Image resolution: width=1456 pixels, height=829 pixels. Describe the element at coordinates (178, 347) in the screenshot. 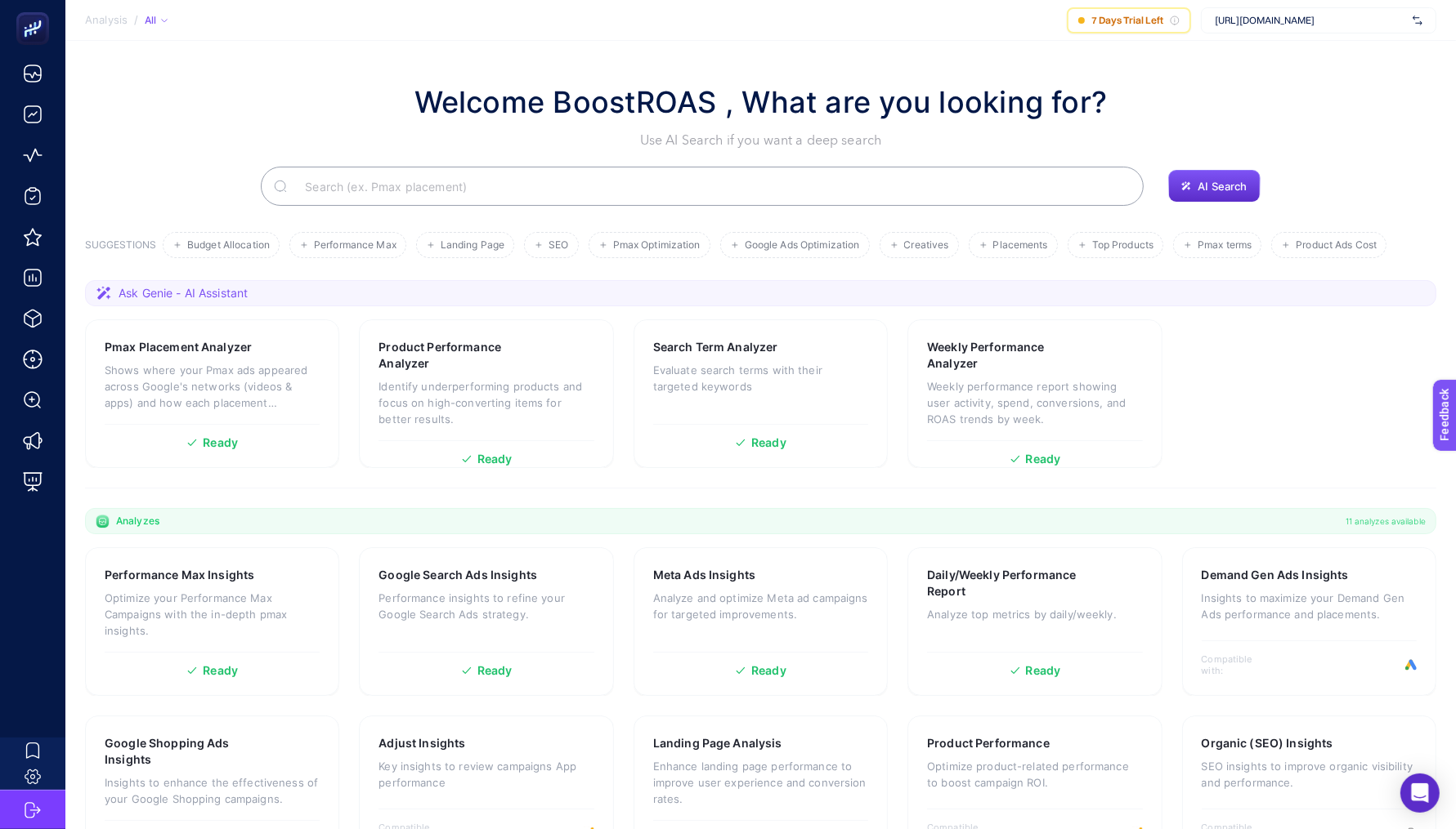

I see `h3: Pmax Placement Analyzer` at that location.